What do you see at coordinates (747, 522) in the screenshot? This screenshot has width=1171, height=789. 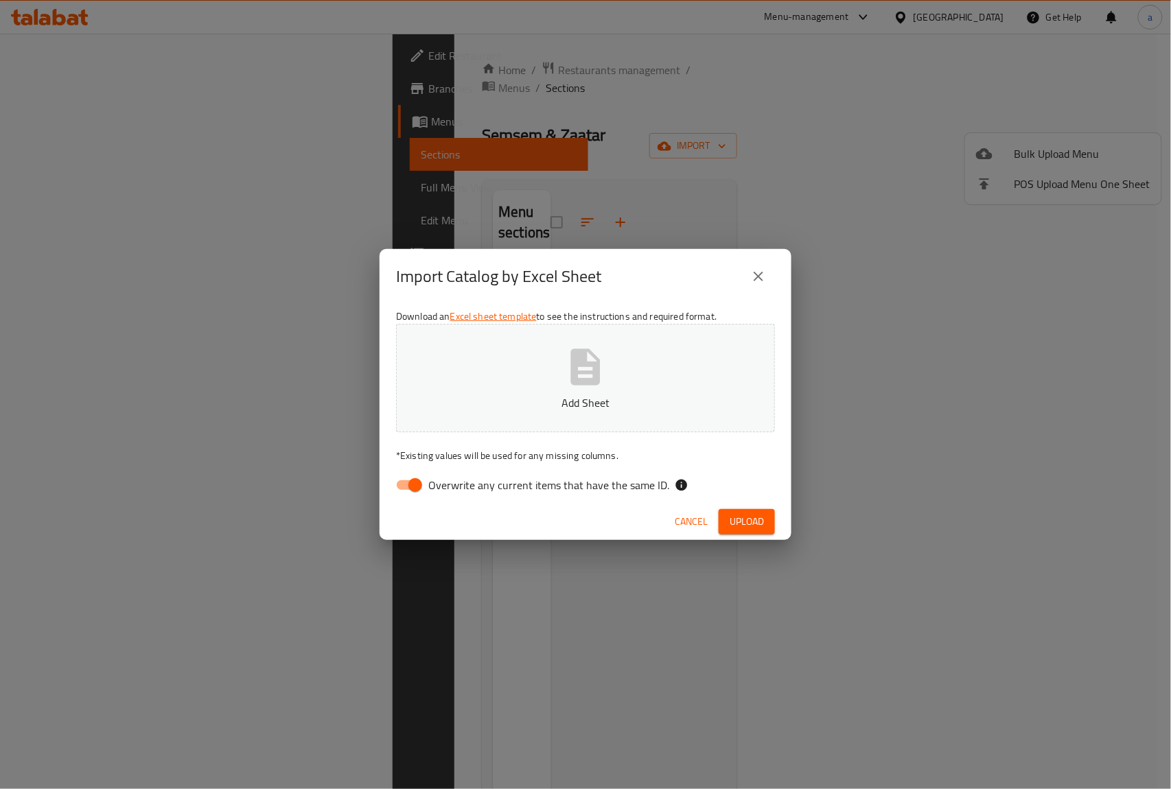 I see `button: Upload` at bounding box center [747, 522].